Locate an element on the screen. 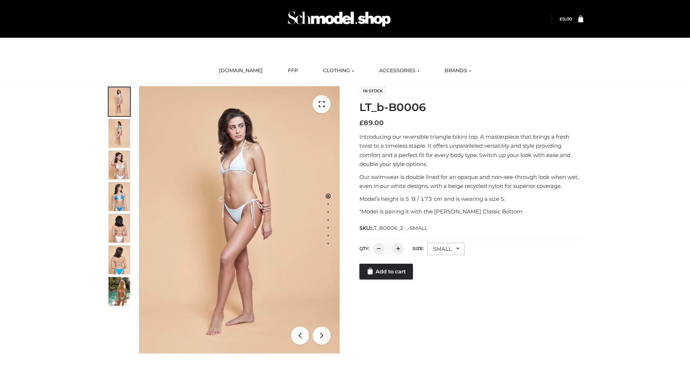 Image resolution: width=690 pixels, height=388 pixels. img: Arieltop_CloudNine_AzureSky2.jpg is located at coordinates (119, 292).